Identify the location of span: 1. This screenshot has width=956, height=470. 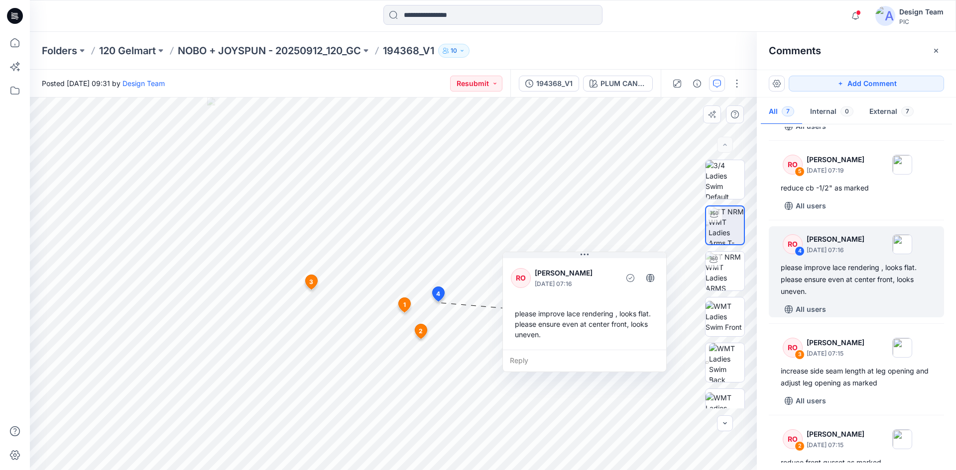
(404, 305).